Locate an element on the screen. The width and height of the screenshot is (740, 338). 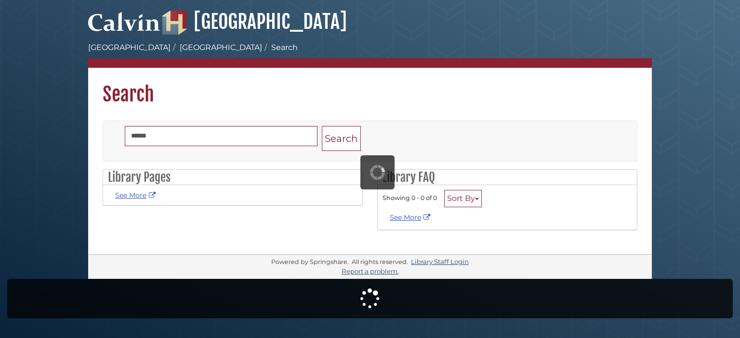
nav: breadcrumb is located at coordinates (370, 55).